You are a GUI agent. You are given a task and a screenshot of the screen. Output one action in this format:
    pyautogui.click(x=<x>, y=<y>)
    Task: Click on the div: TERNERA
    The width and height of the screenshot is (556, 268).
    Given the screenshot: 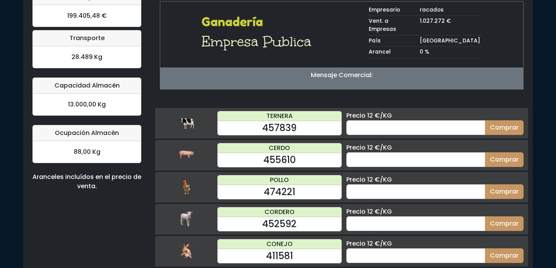 What is the action you would take?
    pyautogui.click(x=280, y=116)
    